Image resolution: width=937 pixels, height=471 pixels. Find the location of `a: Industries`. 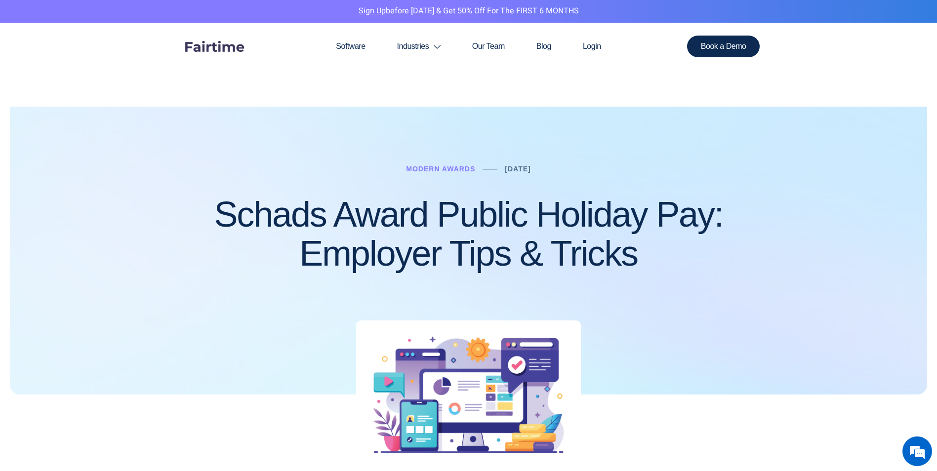

a: Industries is located at coordinates (419, 46).